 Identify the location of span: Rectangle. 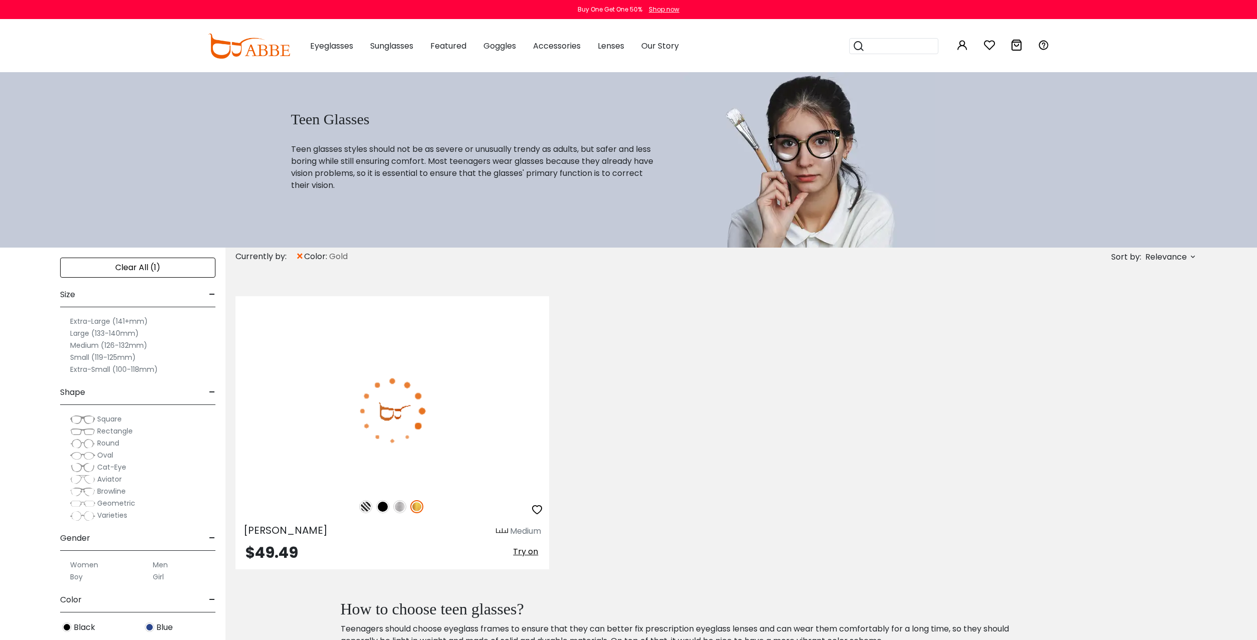
(115, 431).